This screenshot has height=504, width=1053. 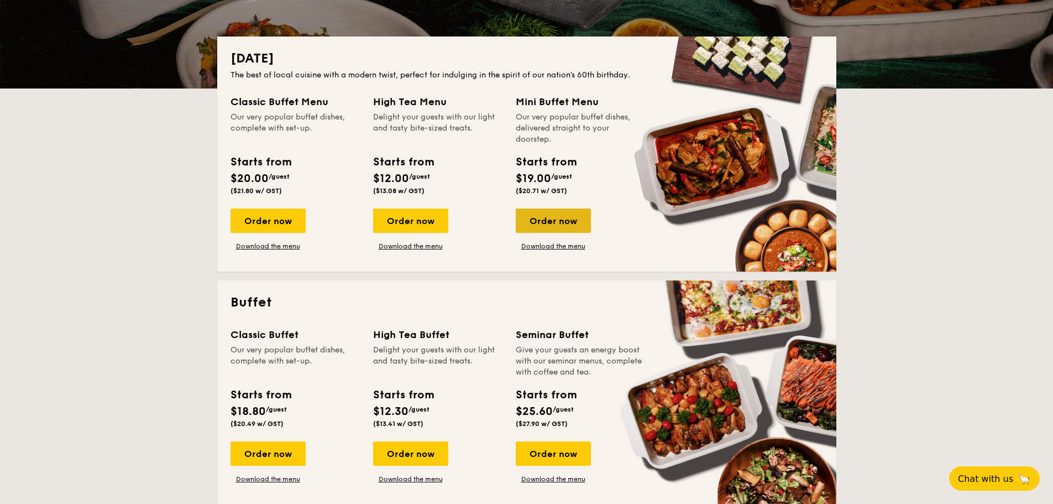 I want to click on span: ($13.08 w/ GST), so click(x=399, y=191).